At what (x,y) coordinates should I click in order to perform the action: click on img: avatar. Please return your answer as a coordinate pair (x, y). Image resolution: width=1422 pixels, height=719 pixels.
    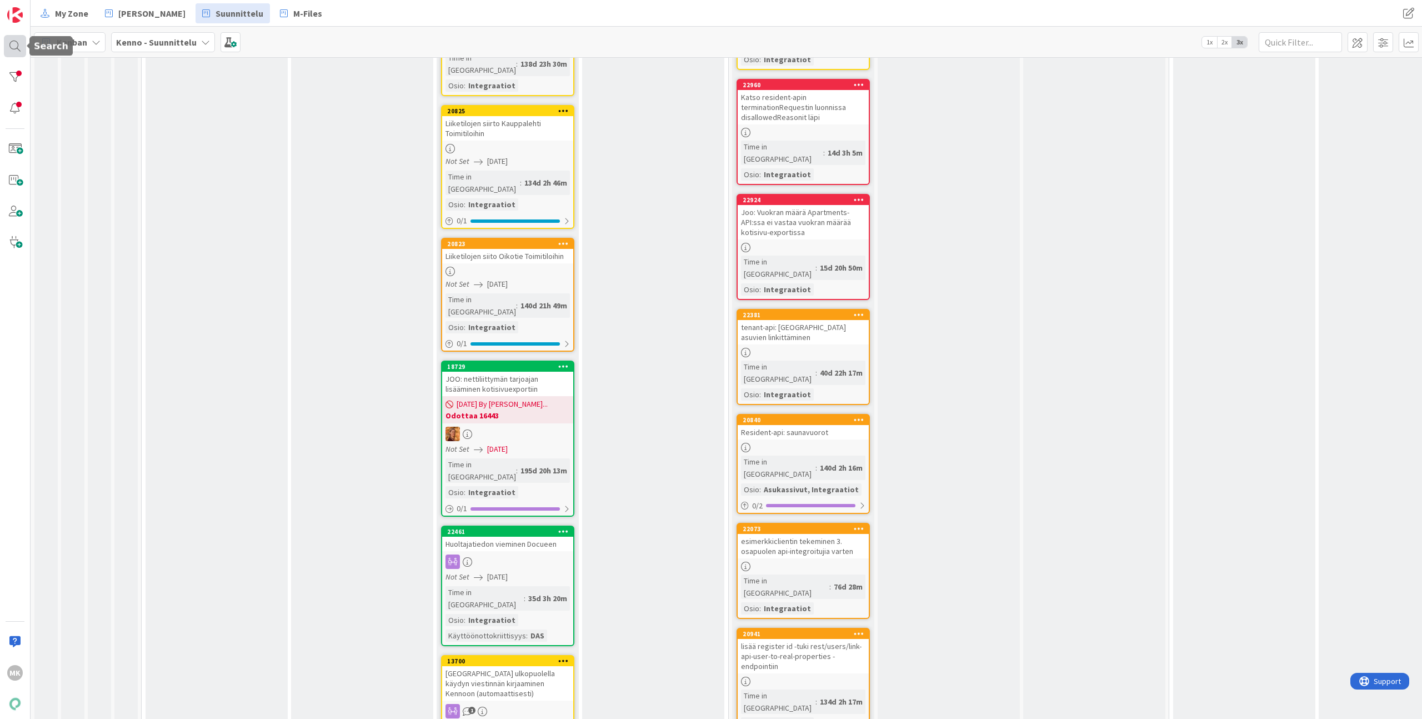
    Looking at the image, I should click on (15, 704).